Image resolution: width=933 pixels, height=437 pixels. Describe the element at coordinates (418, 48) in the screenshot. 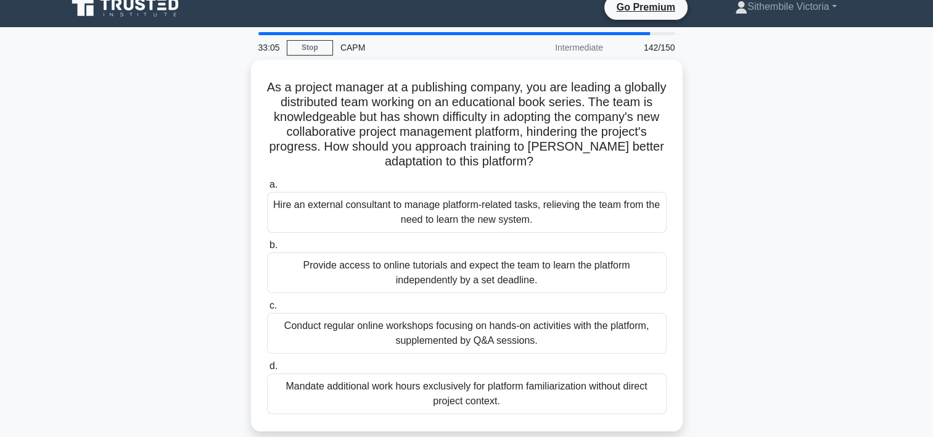

I see `div: CAPM` at that location.